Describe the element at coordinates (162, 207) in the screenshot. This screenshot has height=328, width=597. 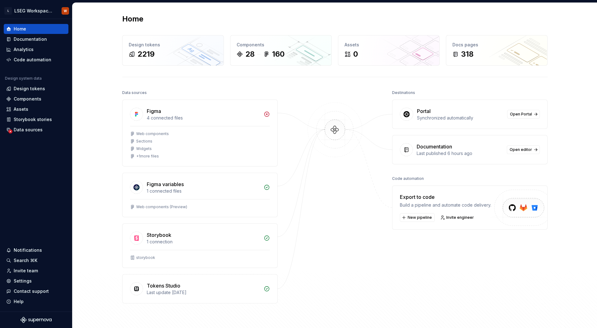
I see `div: Web components (Preview)` at that location.